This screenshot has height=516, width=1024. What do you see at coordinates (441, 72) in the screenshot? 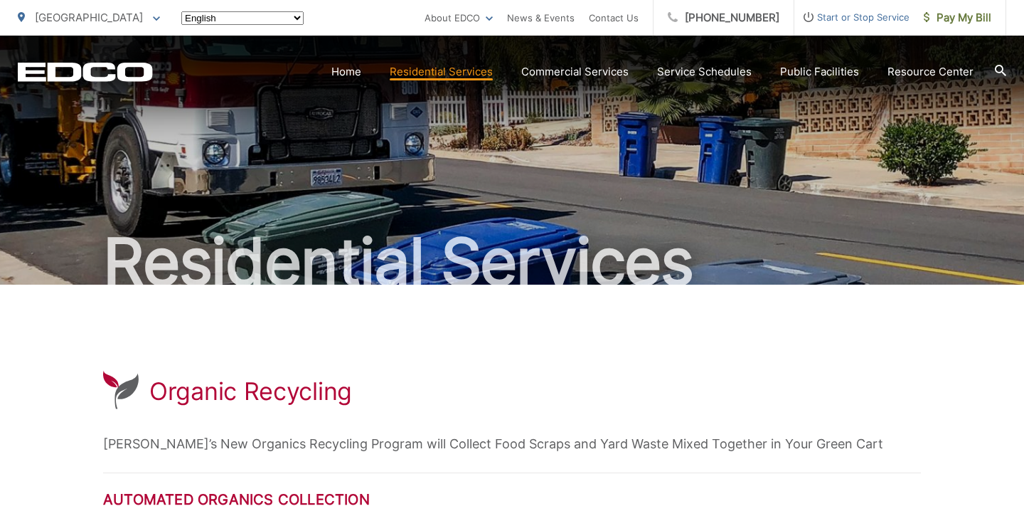
I see `a: Residential Services` at bounding box center [441, 72].